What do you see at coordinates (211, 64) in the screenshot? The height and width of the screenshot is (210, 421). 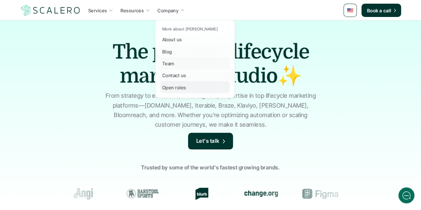 I see `h1: The premier lifecycle marketing studio✨` at bounding box center [211, 64].